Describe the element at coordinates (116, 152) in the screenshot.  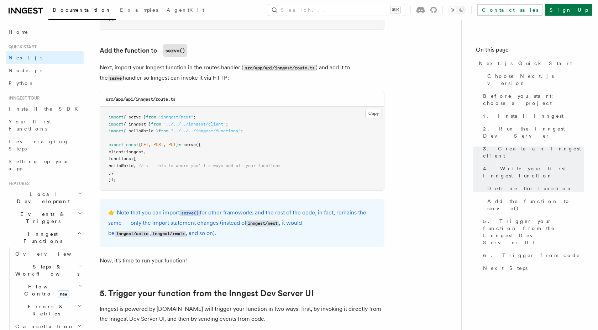
I see `span: client` at that location.